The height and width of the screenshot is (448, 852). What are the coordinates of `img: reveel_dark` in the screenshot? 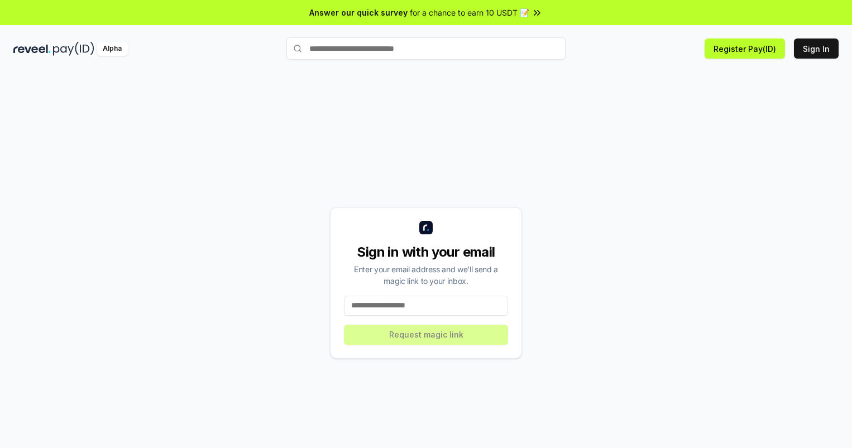 It's located at (32, 49).